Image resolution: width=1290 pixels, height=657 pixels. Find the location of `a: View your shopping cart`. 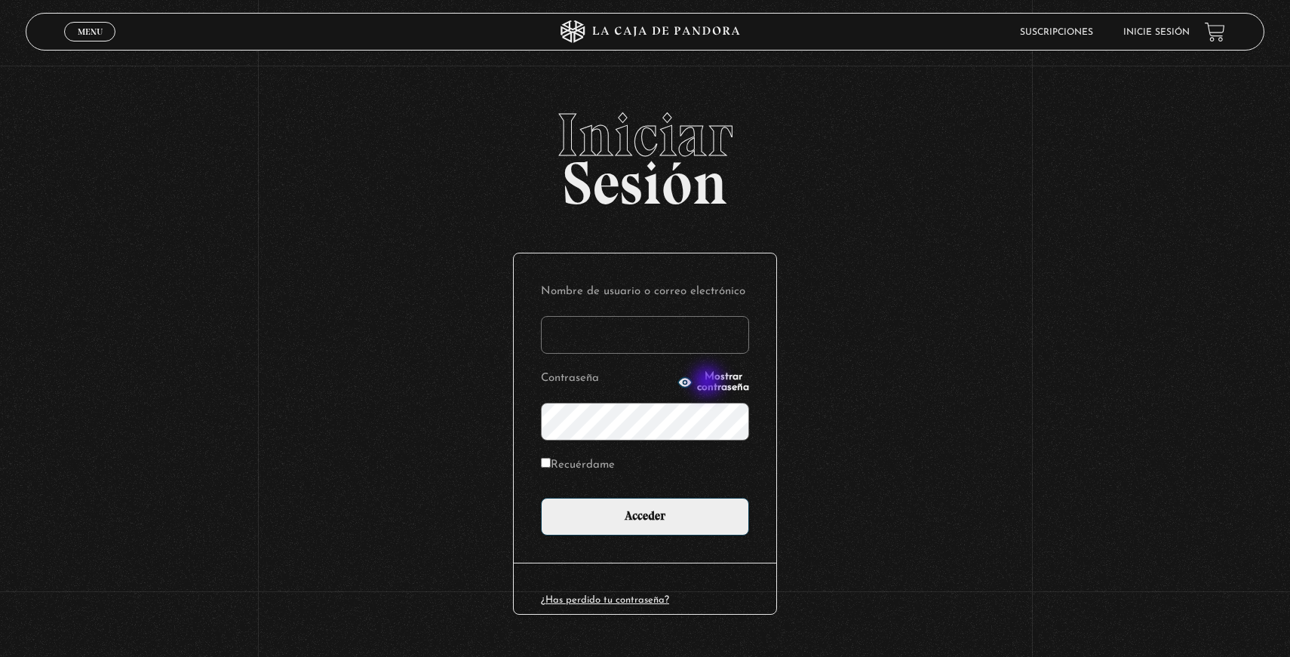

a: View your shopping cart is located at coordinates (1214, 32).